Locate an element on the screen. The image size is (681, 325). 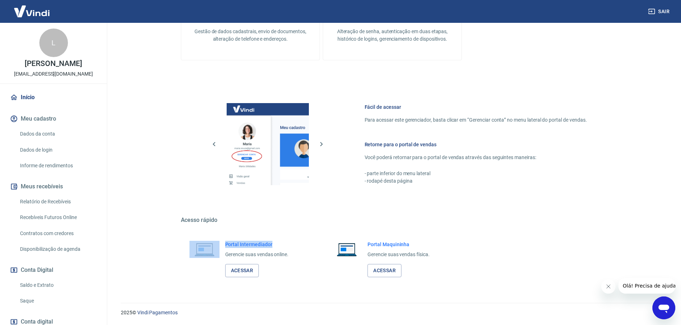
p: Para acessar este gerenciador, basta clicar em “Gerenciar conta” no menu lateral do portal de ven... is located at coordinates (476, 120).